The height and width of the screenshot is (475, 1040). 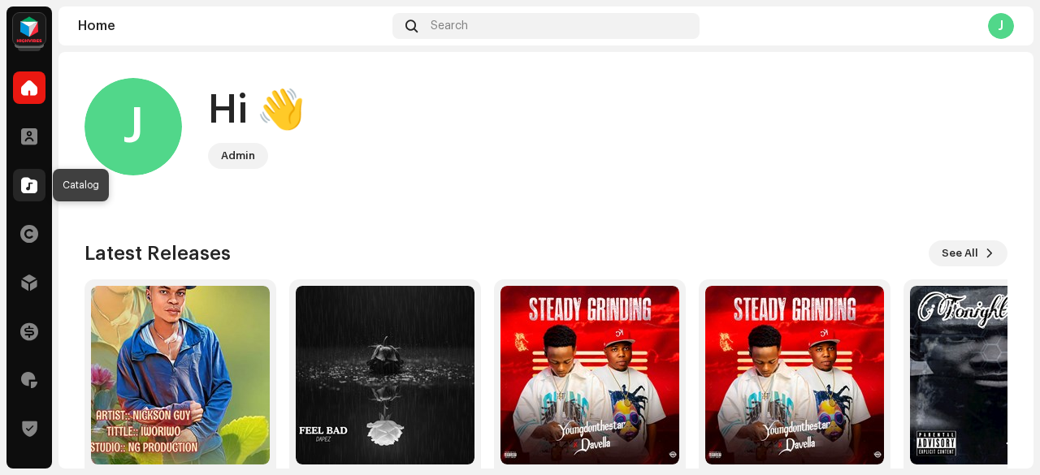 What do you see at coordinates (232, 26) in the screenshot?
I see `div: Home` at bounding box center [232, 26].